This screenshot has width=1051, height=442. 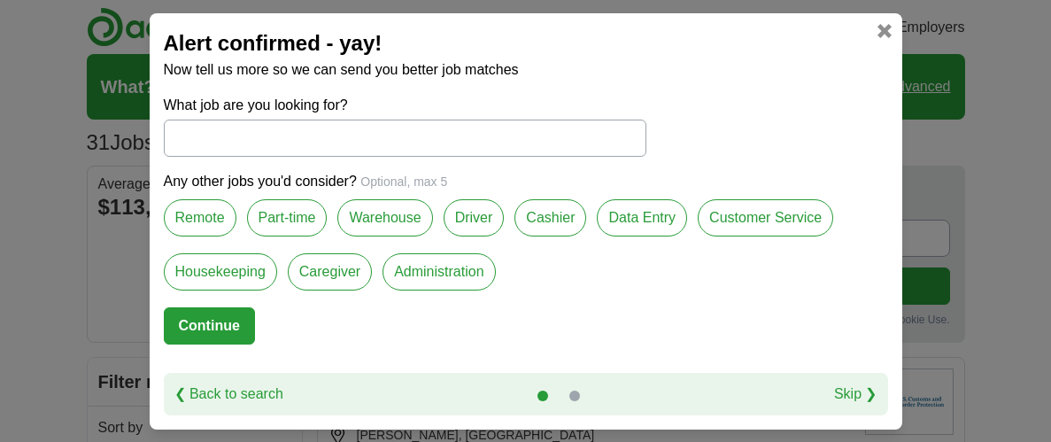 I want to click on label: Customer Service, so click(x=765, y=218).